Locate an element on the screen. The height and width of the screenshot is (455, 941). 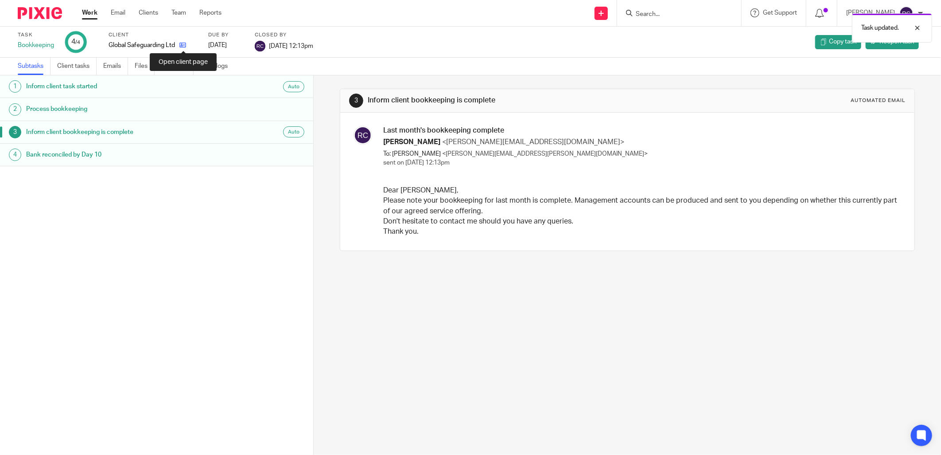
a: Files is located at coordinates (144, 66).